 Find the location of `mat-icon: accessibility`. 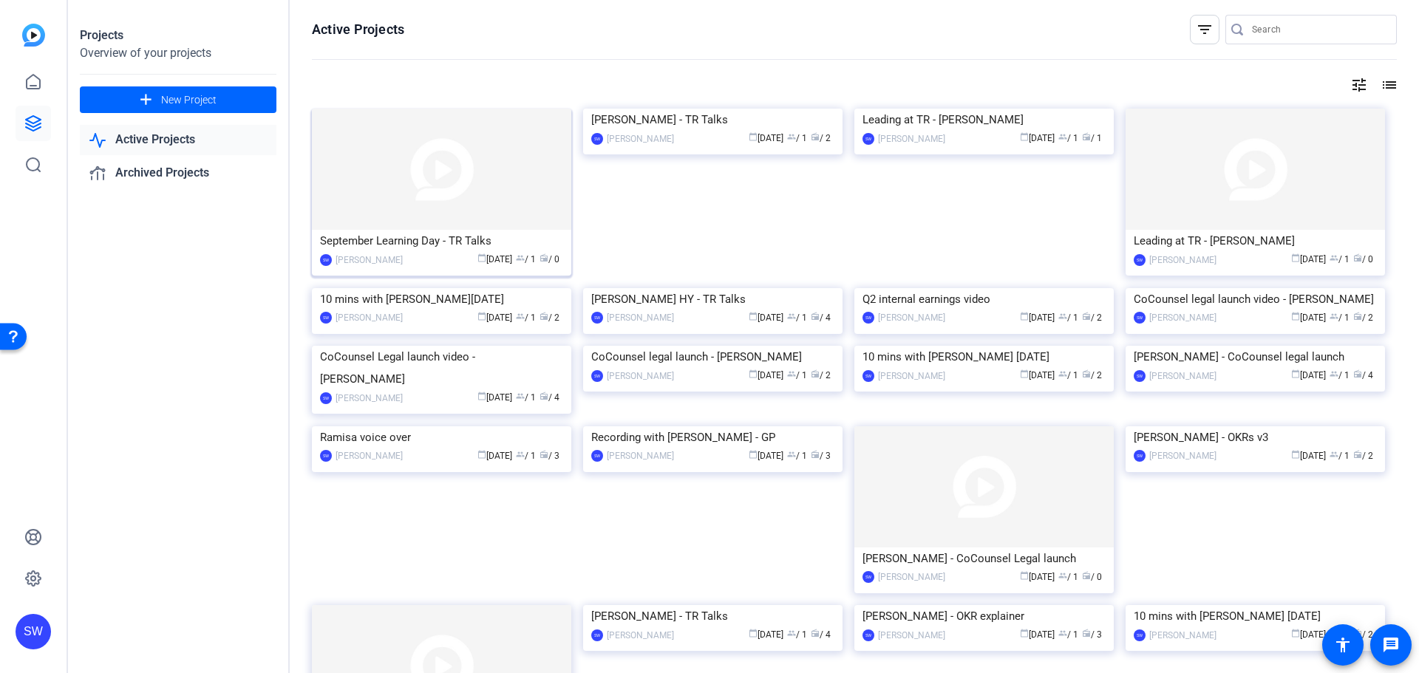

mat-icon: accessibility is located at coordinates (1343, 645).